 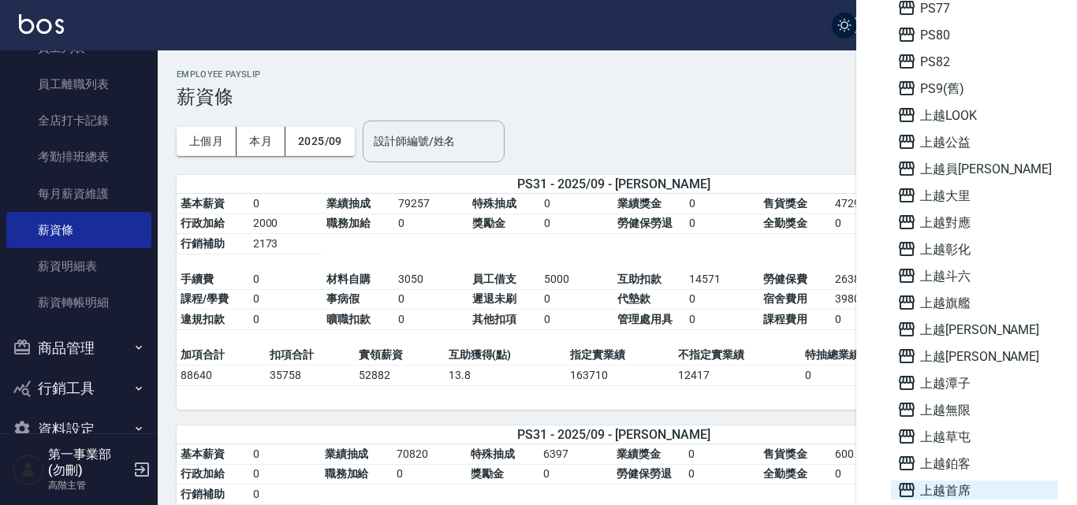 What do you see at coordinates (975, 196) in the screenshot?
I see `span: 上越大里` at bounding box center [975, 196].